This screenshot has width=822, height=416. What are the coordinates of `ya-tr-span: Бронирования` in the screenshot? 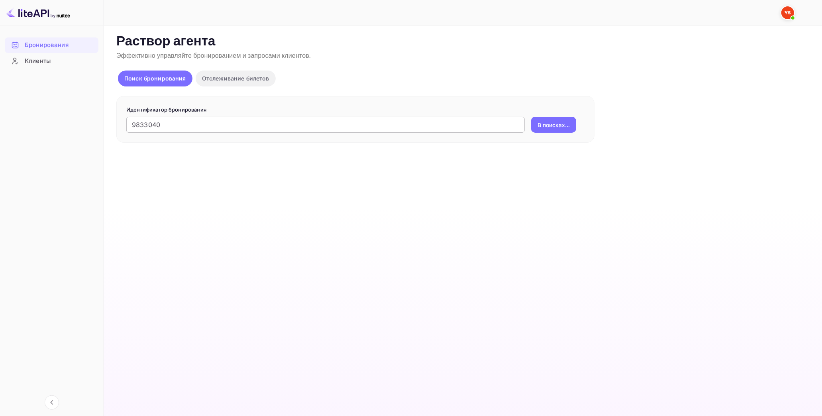 It's located at (47, 45).